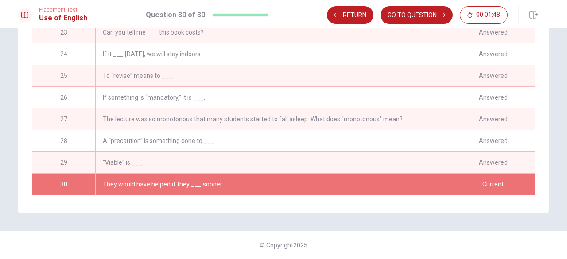 The image size is (567, 259). Describe the element at coordinates (350, 15) in the screenshot. I see `button: Return` at that location.